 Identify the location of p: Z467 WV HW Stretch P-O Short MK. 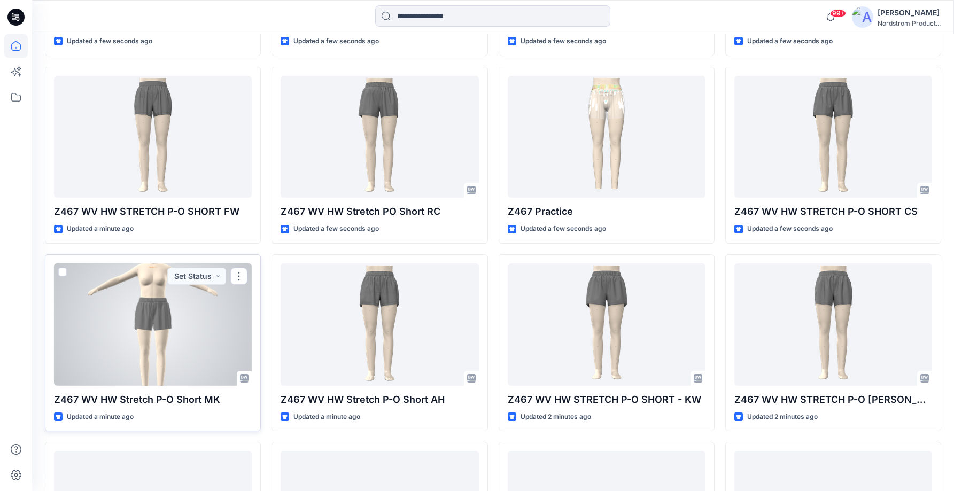
(153, 400).